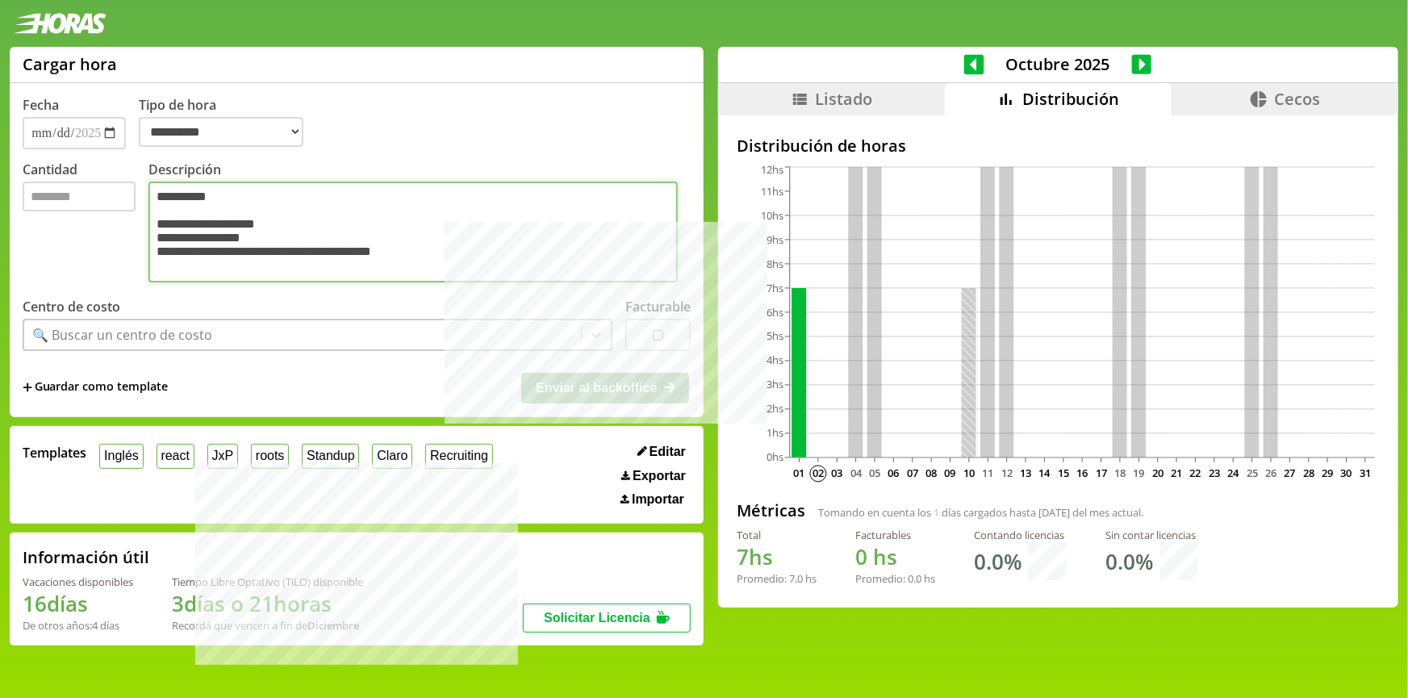  I want to click on text: 12, so click(1007, 473).